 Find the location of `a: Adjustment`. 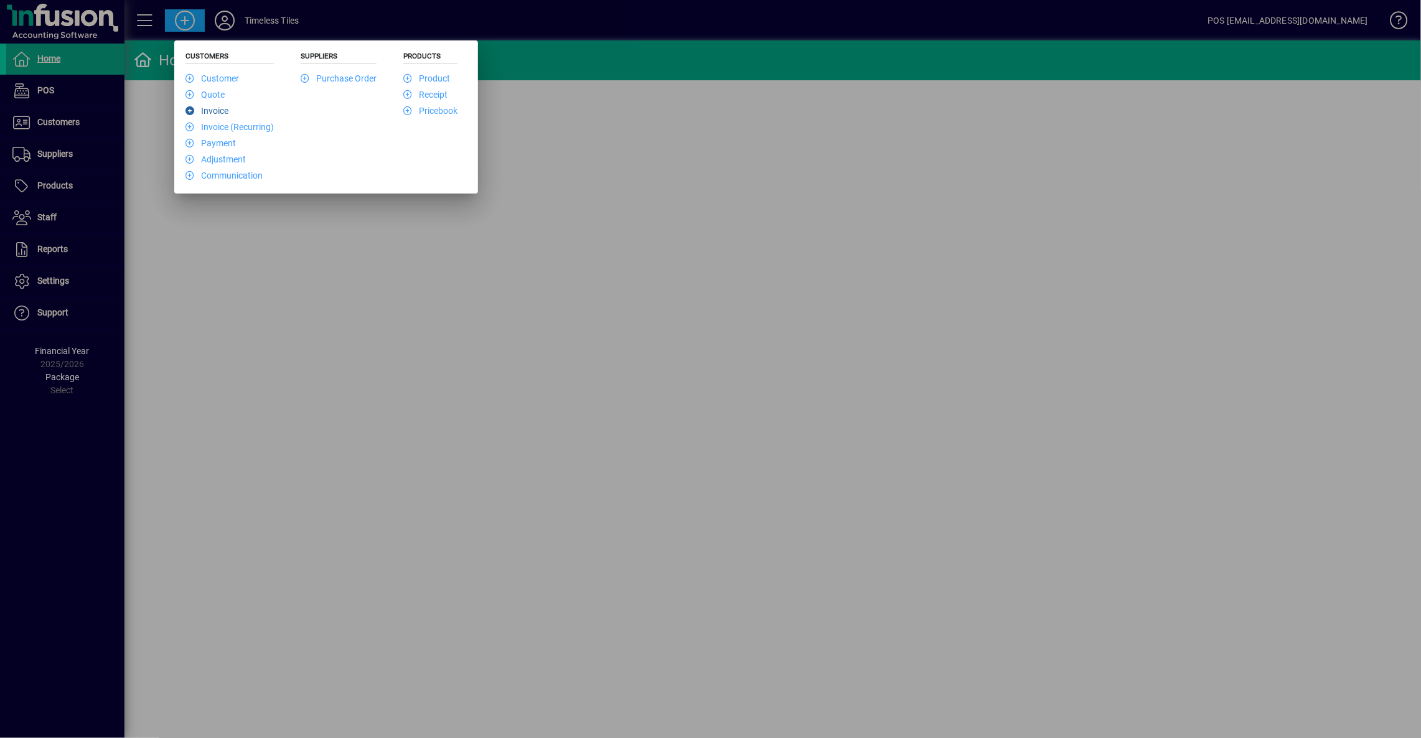

a: Adjustment is located at coordinates (215, 159).